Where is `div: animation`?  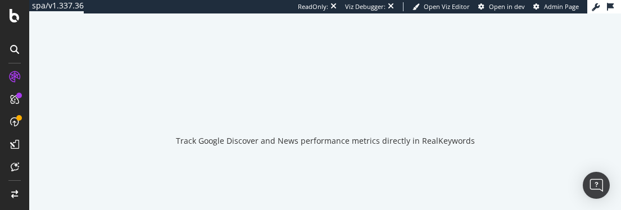 div: animation is located at coordinates (325, 97).